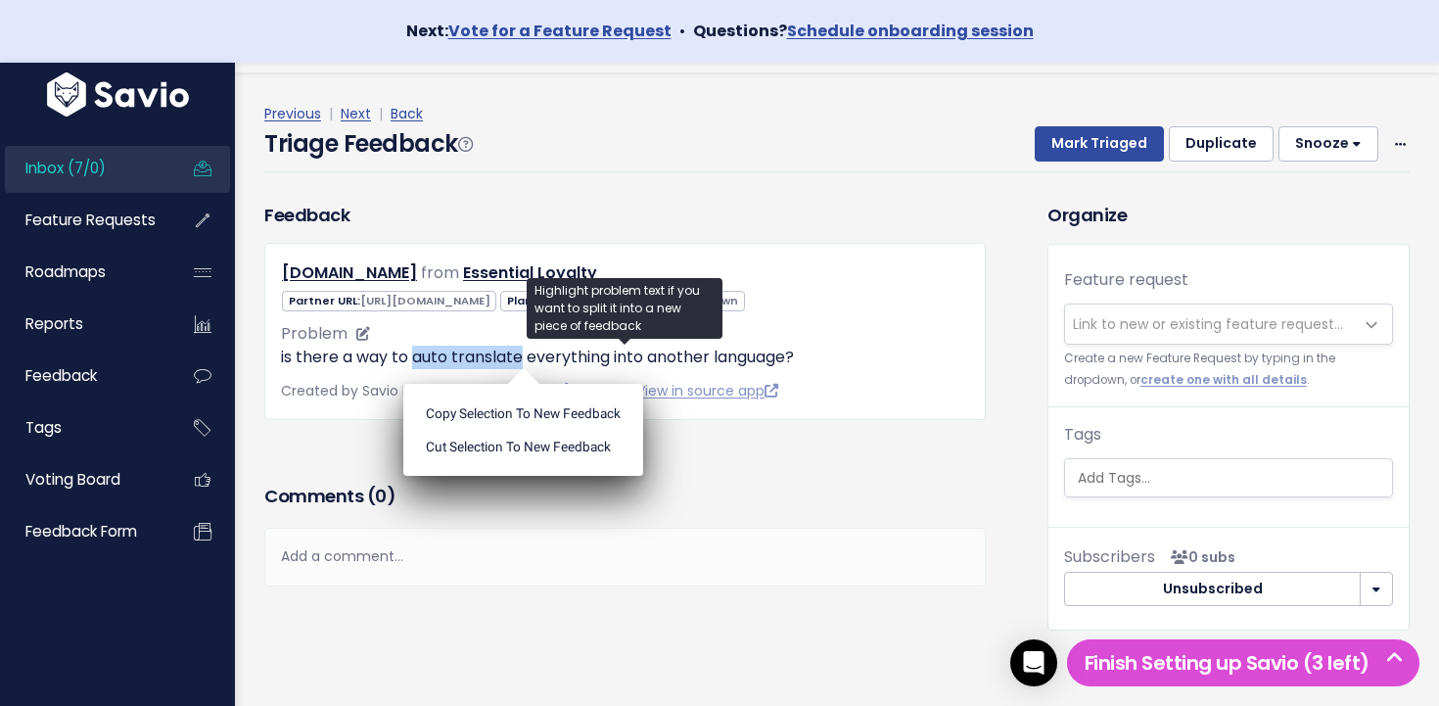  What do you see at coordinates (355, 114) in the screenshot?
I see `a: Next` at bounding box center [355, 114].